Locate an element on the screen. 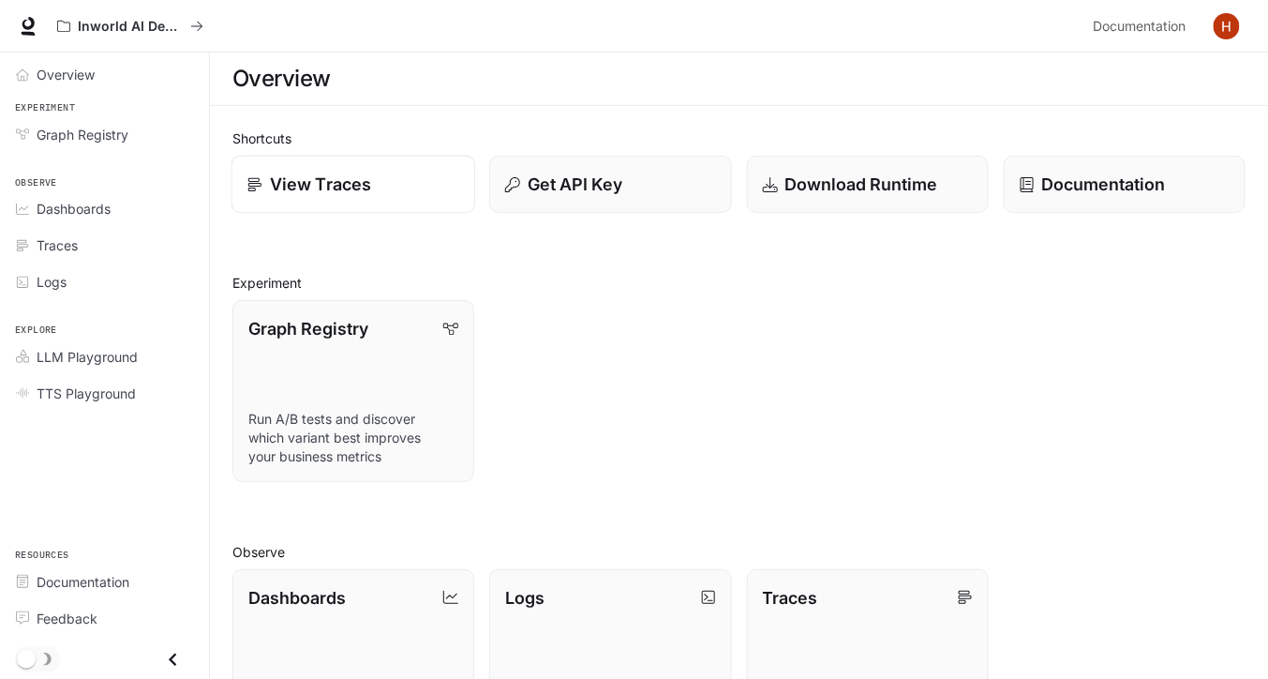  span: Feedback is located at coordinates (67, 618).